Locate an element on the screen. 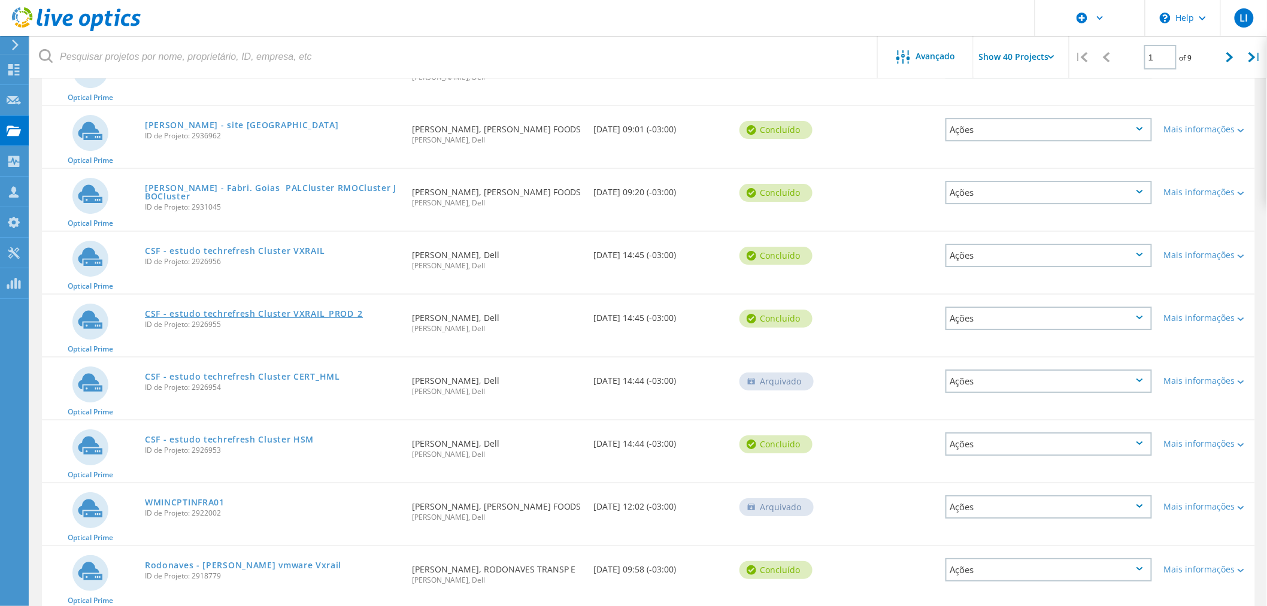 This screenshot has width=1267, height=606. a: CSF - estudo techrefresh Cluster VXRAIL is located at coordinates (235, 251).